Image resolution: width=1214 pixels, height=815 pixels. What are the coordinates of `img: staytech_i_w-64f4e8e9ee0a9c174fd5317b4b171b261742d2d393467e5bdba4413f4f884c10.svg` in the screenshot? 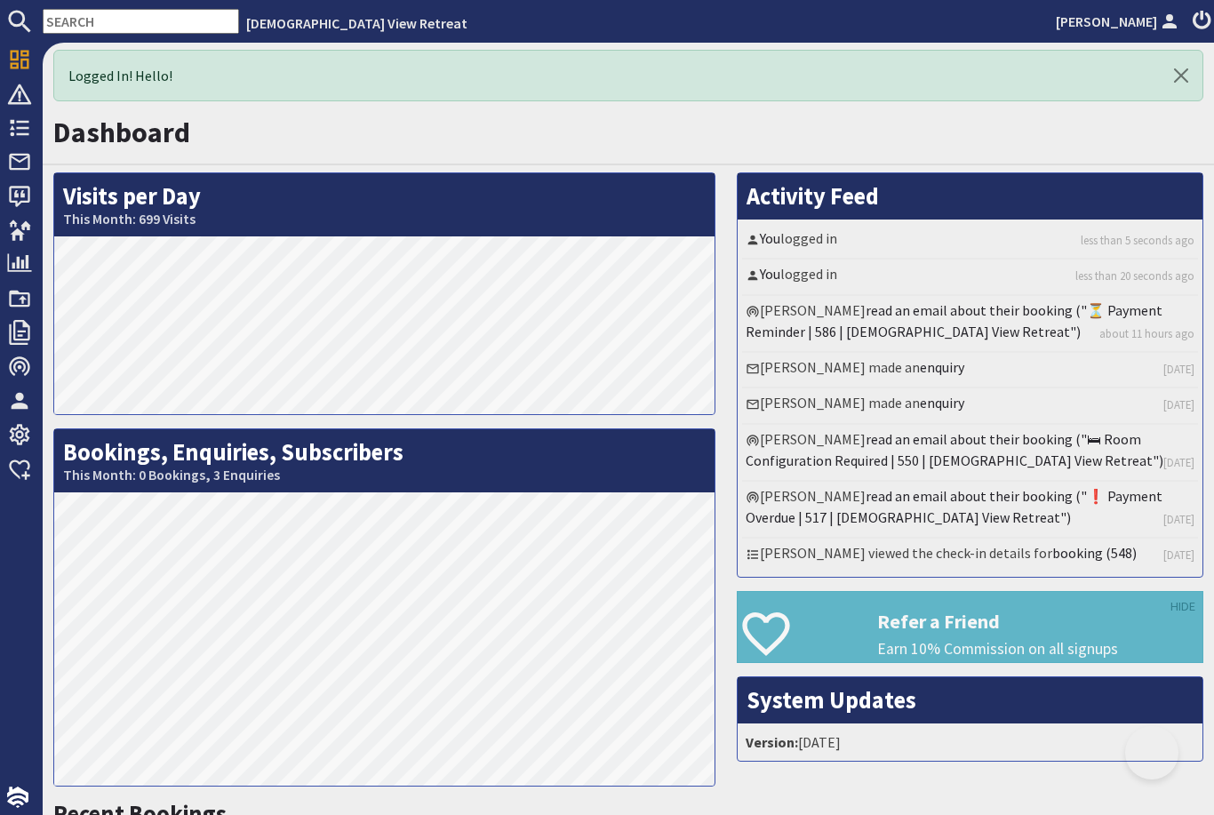 It's located at (18, 797).